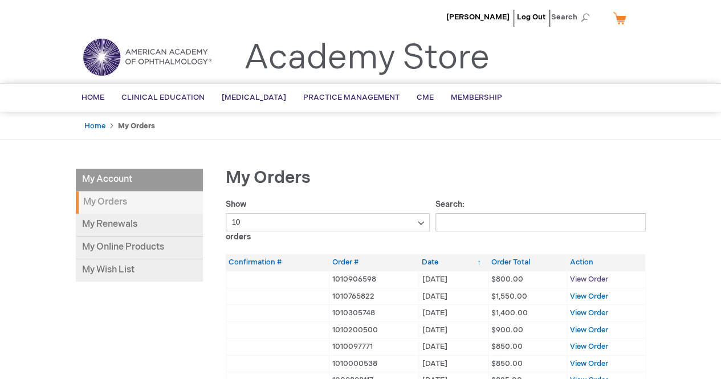 The width and height of the screenshot is (721, 379). Describe the element at coordinates (507, 279) in the screenshot. I see `span: $800.00` at that location.